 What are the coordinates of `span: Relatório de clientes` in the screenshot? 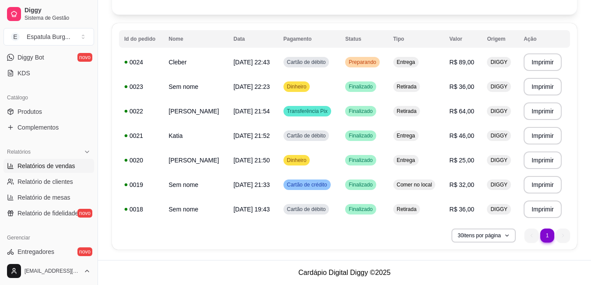 It's located at (45, 182).